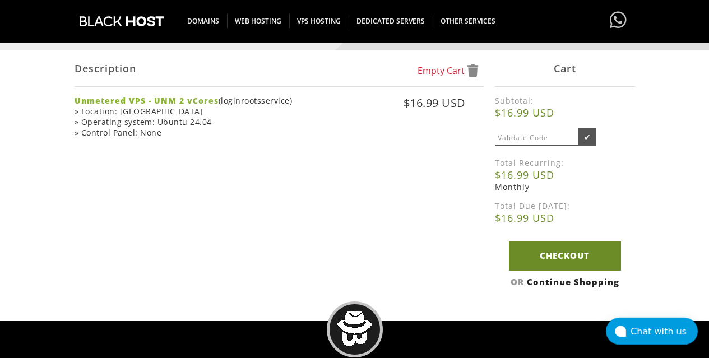 The image size is (709, 358). Describe the element at coordinates (258, 21) in the screenshot. I see `span: WEB HOSTING` at that location.